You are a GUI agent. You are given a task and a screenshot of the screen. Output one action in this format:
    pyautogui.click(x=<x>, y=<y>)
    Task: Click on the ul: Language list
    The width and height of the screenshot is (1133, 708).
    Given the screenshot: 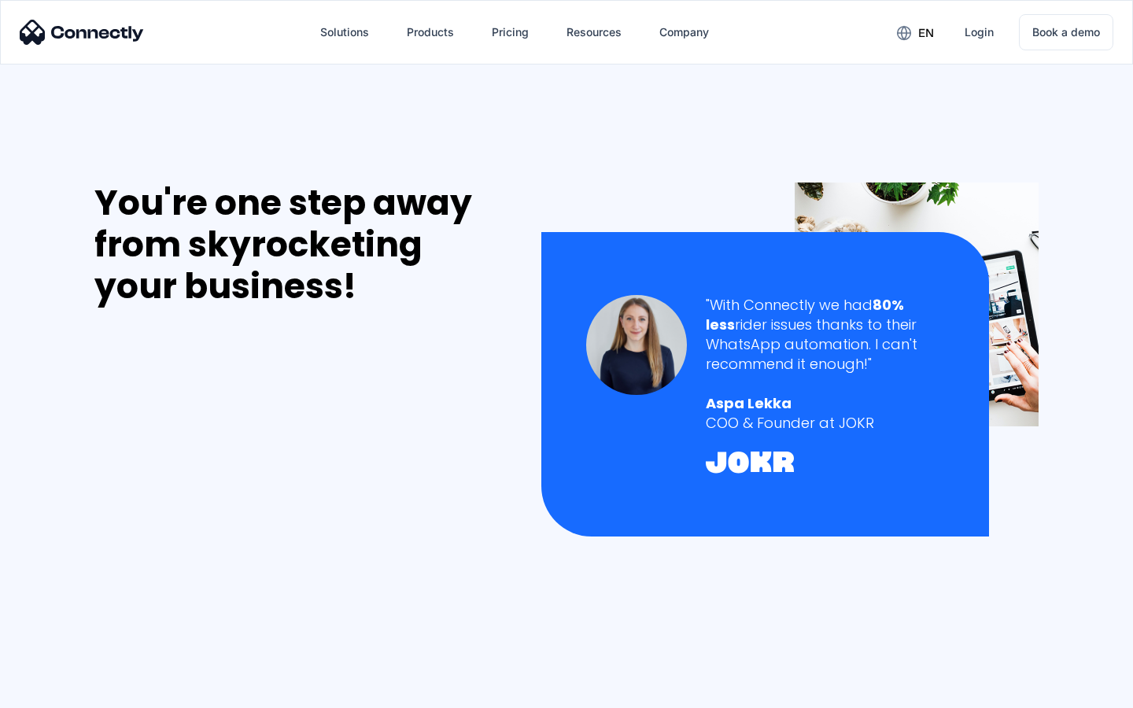 What is the action you would take?
    pyautogui.click(x=63, y=691)
    